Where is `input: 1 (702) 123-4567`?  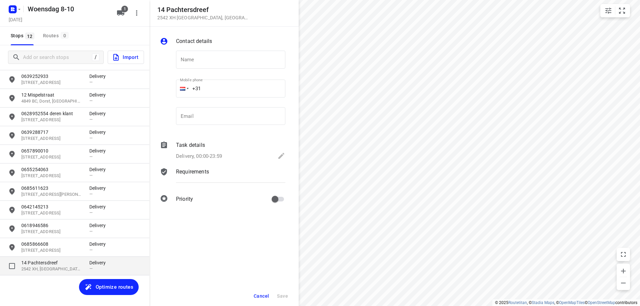
input: 1 (702) 123-4567 is located at coordinates (231, 89).